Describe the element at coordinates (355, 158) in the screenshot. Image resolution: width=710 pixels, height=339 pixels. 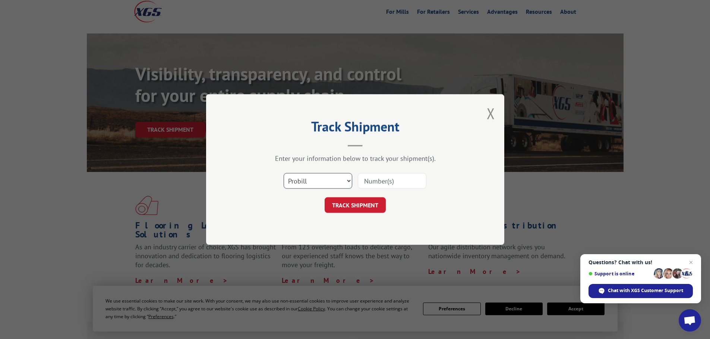
I see `div: Enter your information below to track your shipment(s).` at that location.